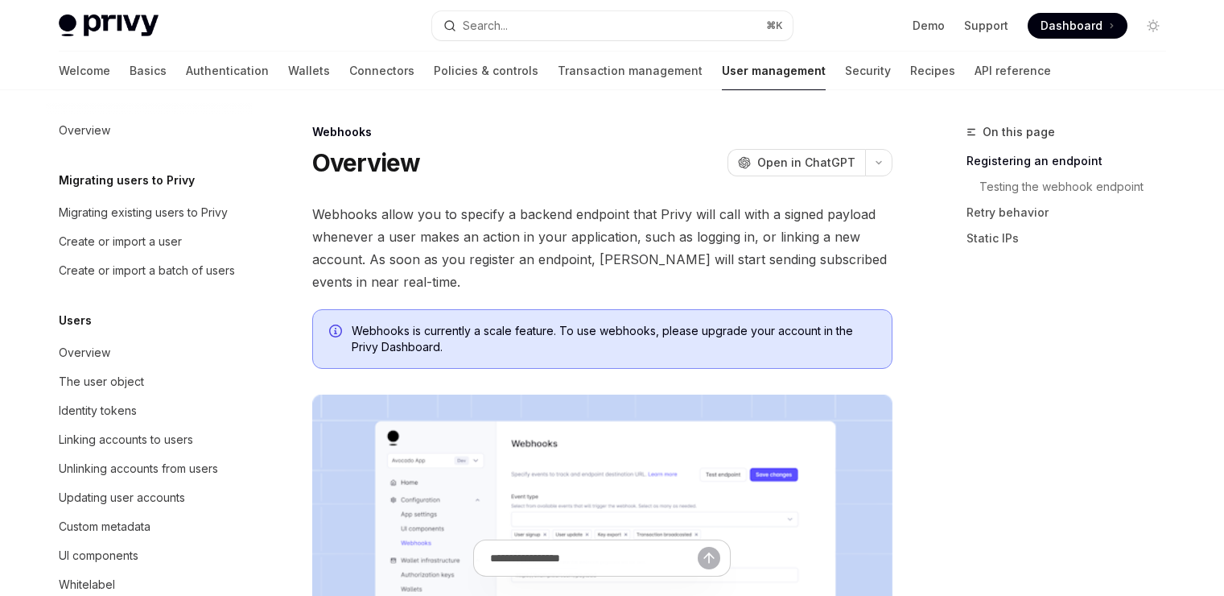 This screenshot has height=596, width=1224. What do you see at coordinates (1073, 161) in the screenshot?
I see `a: Registering an endpoint` at bounding box center [1073, 161].